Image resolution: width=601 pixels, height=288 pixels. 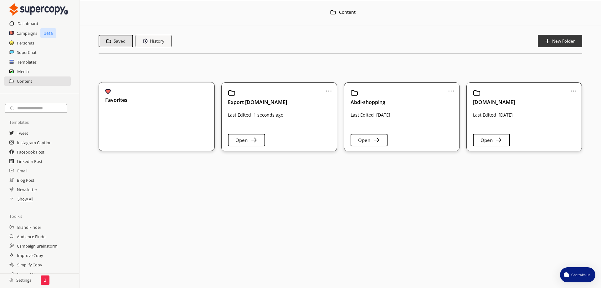 I want to click on a: Email, so click(x=22, y=171).